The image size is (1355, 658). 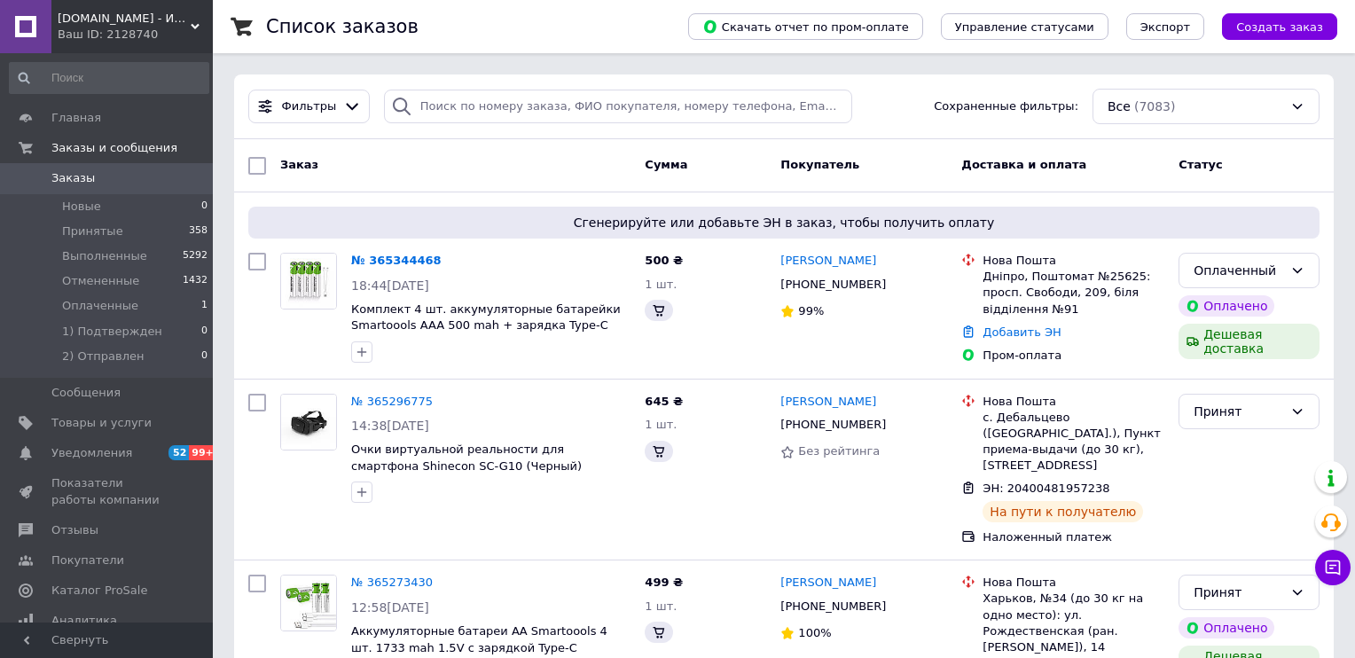 I want to click on span: 1432, so click(x=195, y=281).